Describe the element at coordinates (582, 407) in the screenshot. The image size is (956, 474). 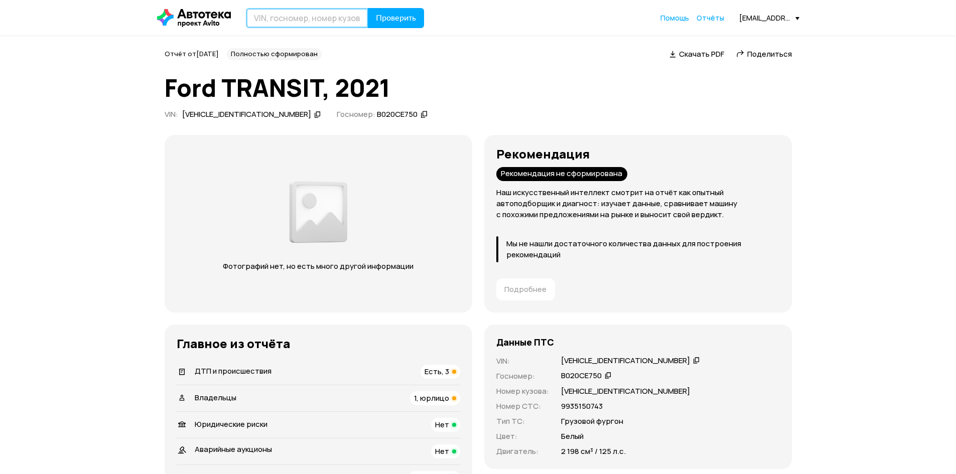
I see `p: 9935150743` at that location.